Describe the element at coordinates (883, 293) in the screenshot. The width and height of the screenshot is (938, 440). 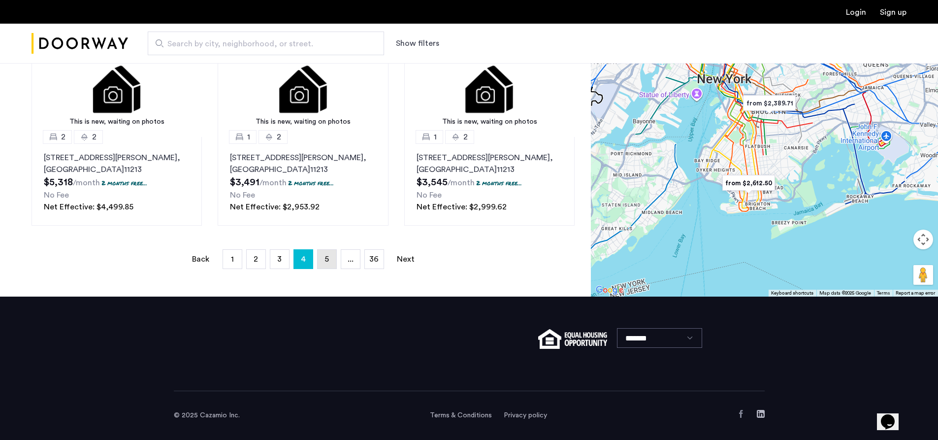
I see `a: Terms (opens in new tab)` at that location.